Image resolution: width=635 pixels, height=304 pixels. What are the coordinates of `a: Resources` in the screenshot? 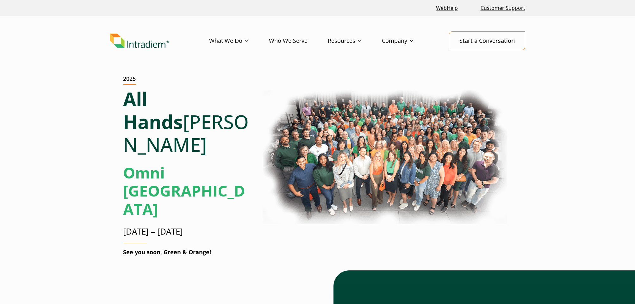 It's located at (355, 41).